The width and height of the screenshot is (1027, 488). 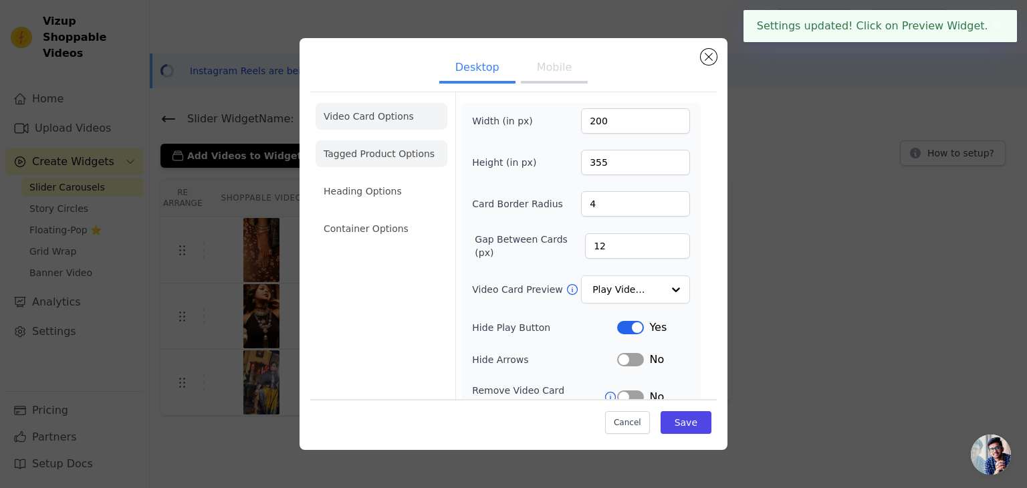 I want to click on div: Settings updated! Click on Preview Widget., so click(x=880, y=26).